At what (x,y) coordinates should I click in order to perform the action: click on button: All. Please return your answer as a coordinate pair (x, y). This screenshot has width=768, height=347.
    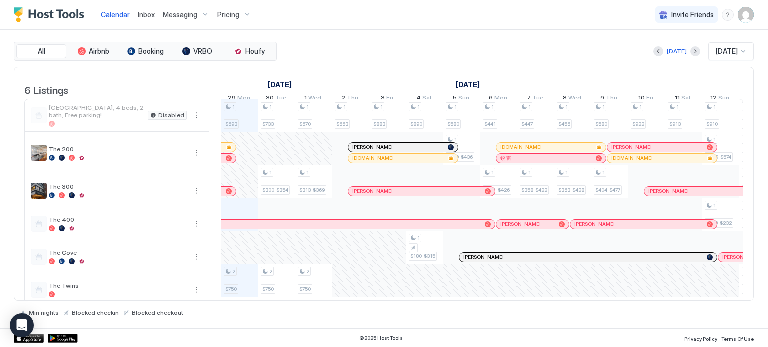
    Looking at the image, I should click on (41, 51).